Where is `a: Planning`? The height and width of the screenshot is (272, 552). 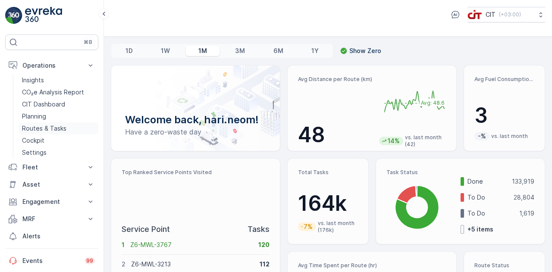 a: Planning is located at coordinates (58, 116).